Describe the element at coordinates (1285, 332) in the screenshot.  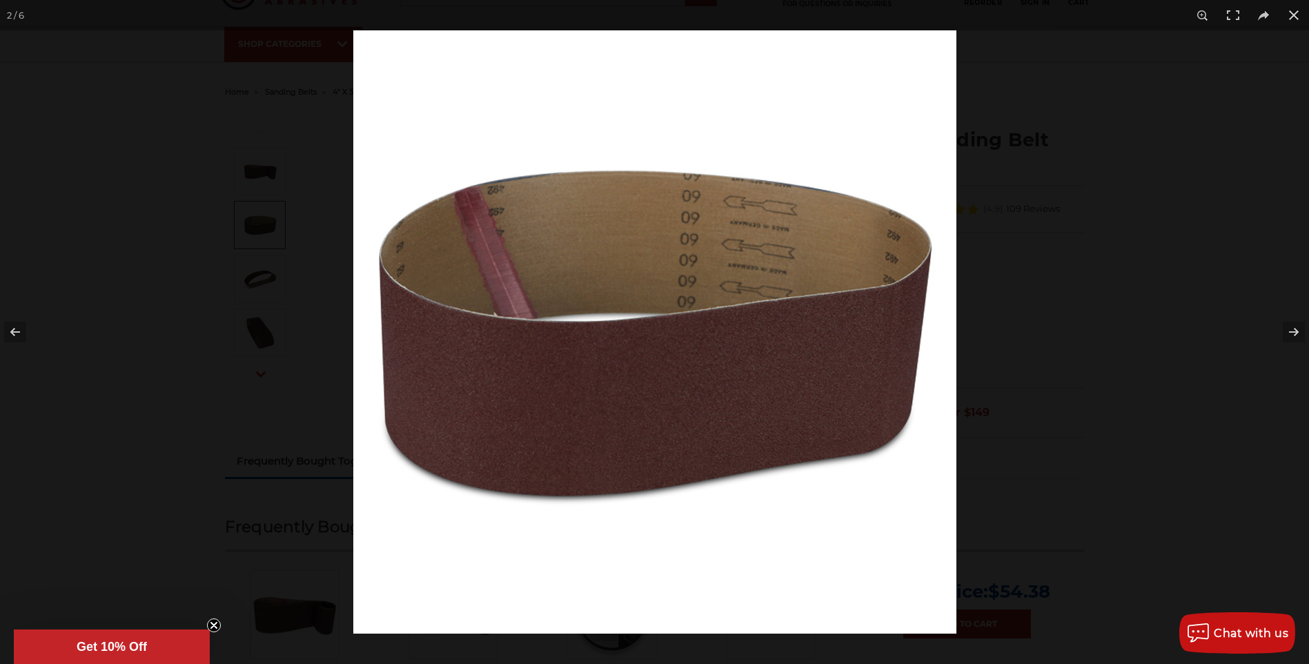
I see `button: Next (arrow right)` at that location.